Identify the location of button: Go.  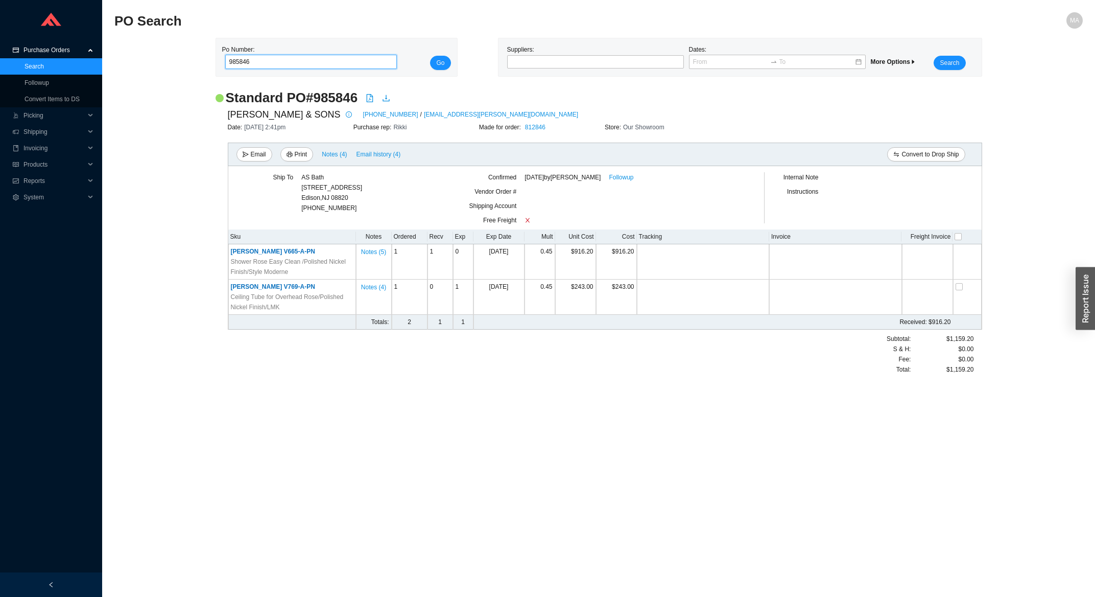
(440, 63).